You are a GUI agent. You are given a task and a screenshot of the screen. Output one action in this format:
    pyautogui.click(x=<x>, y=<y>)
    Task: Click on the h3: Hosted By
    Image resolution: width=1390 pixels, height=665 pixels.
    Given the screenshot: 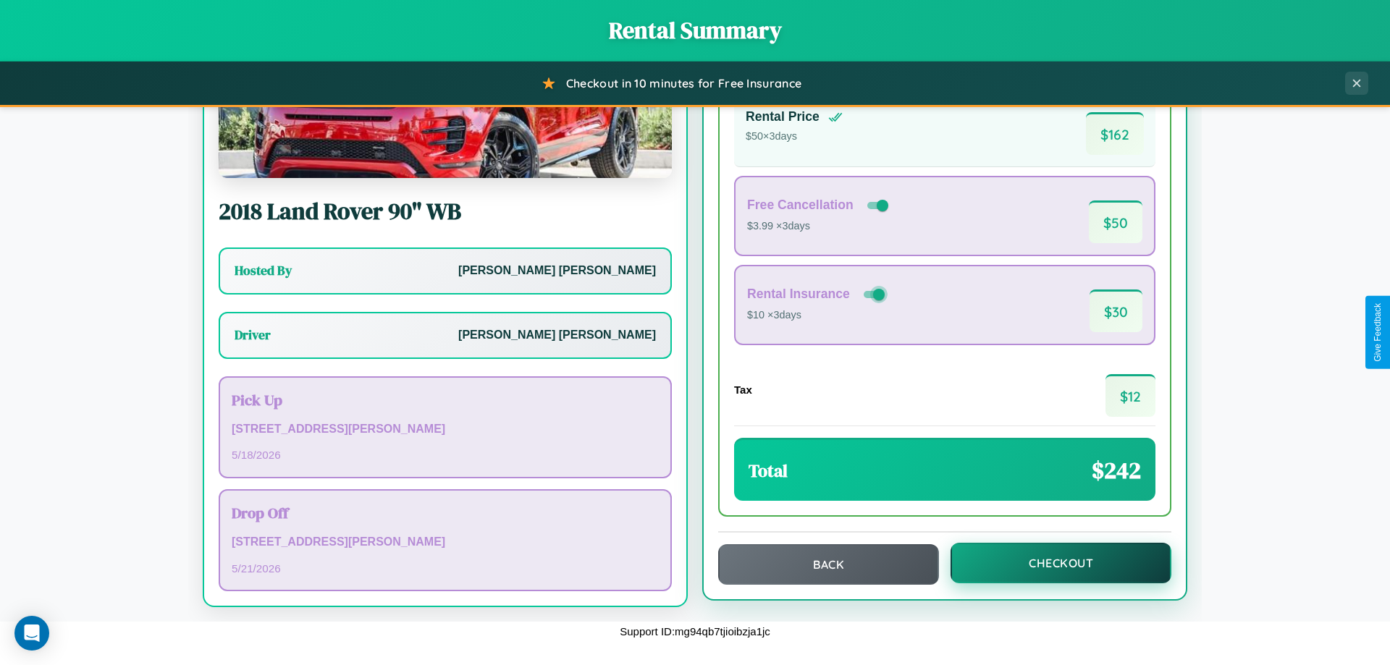 What is the action you would take?
    pyautogui.click(x=263, y=271)
    